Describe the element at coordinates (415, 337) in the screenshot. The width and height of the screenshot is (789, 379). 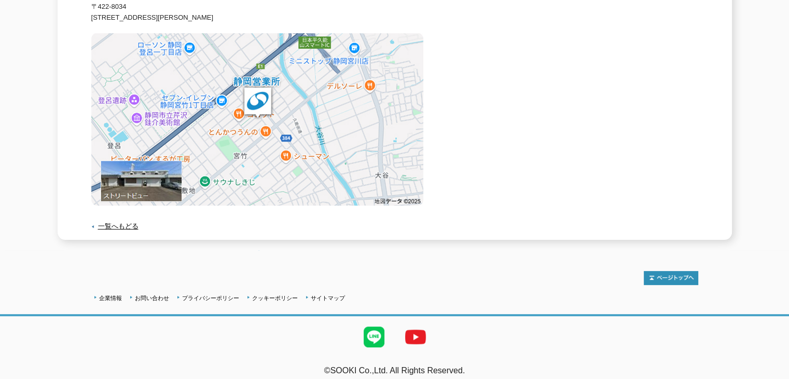
I see `img: YouTube` at that location.